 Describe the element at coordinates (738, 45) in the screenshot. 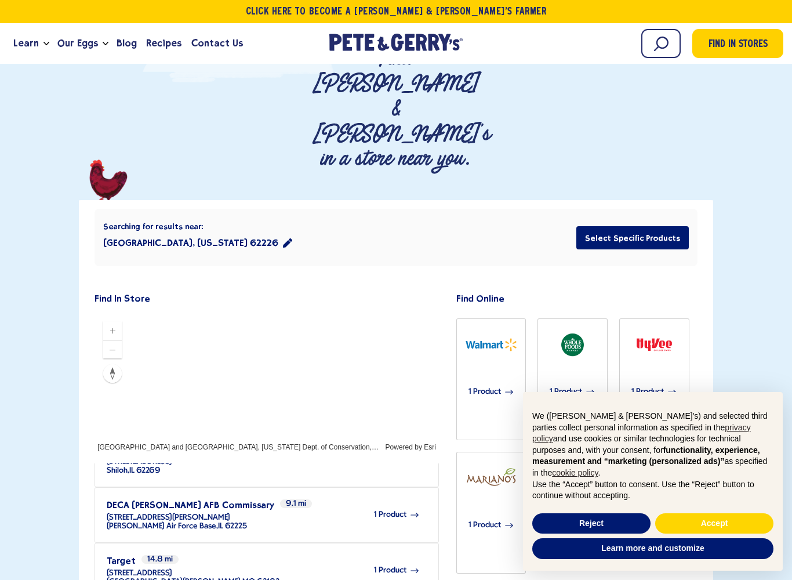

I see `span: Find in Stores` at that location.